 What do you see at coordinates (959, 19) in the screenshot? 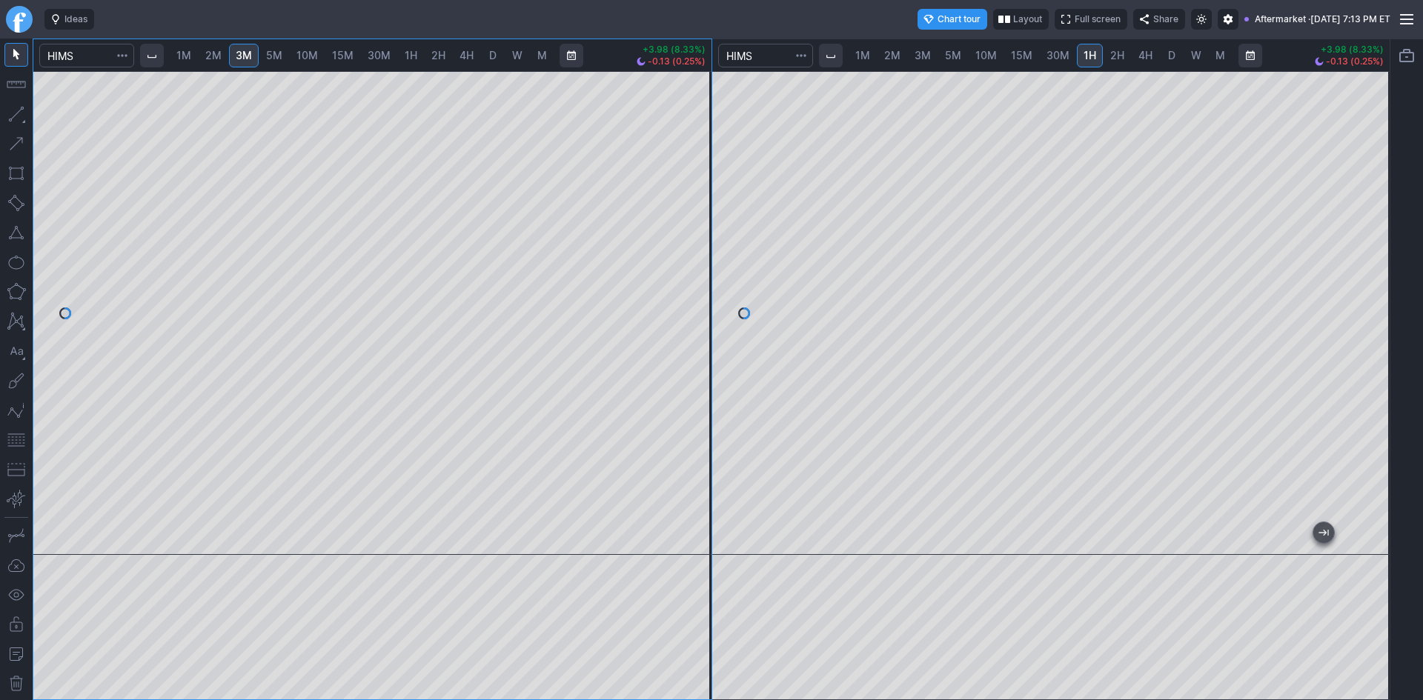
I see `span: Chart tour` at bounding box center [959, 19].